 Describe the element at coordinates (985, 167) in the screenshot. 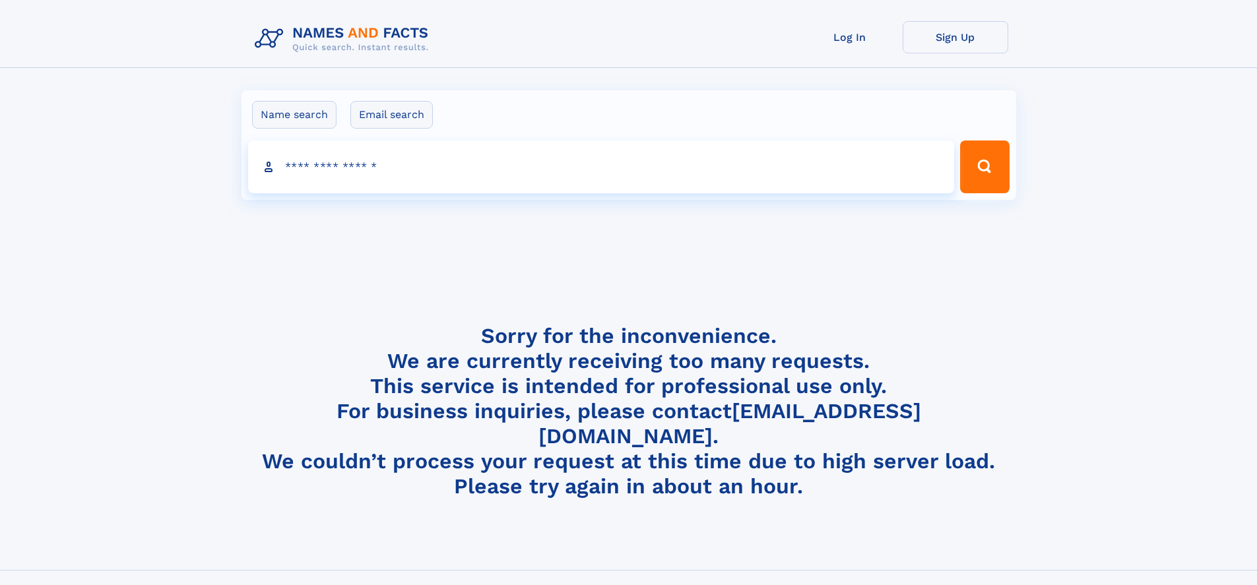

I see `button: Search Button` at that location.